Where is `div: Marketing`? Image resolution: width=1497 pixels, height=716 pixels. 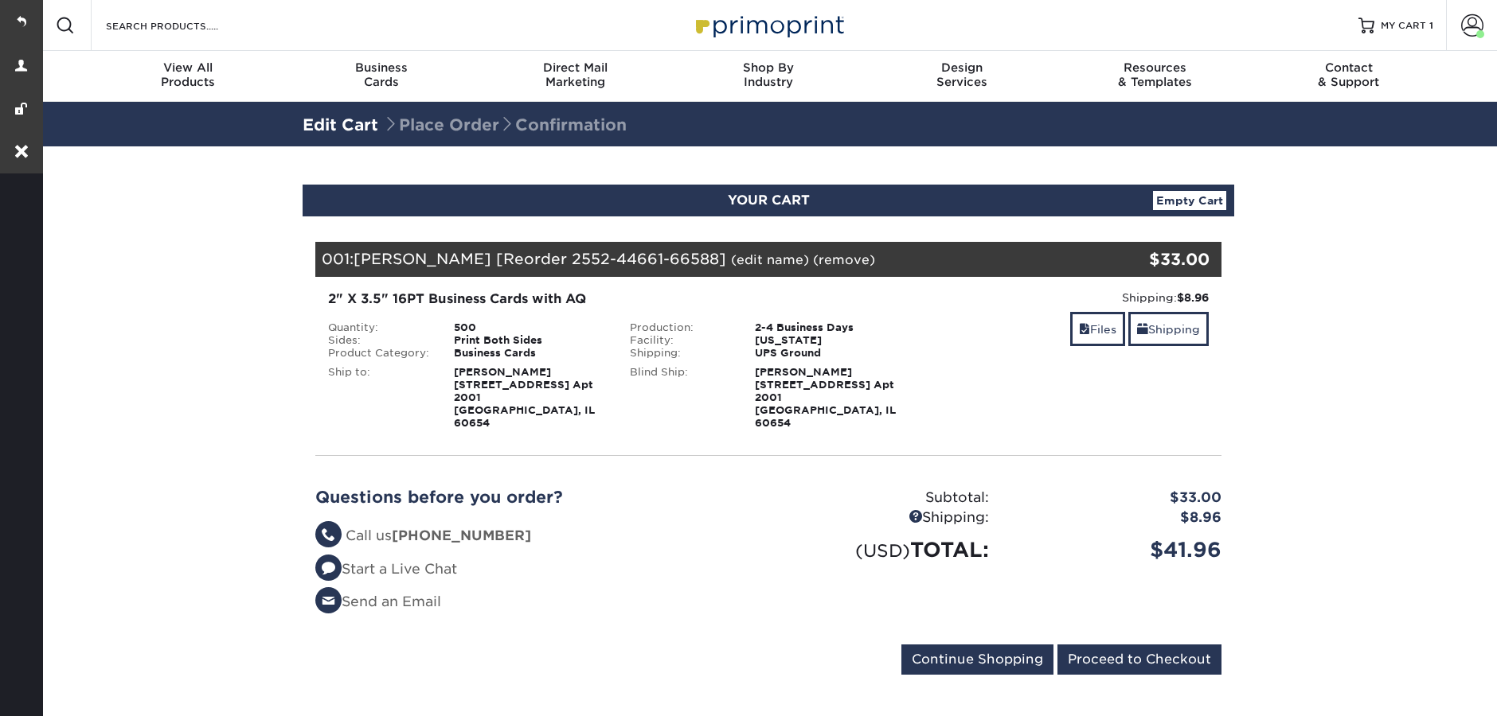 div: Marketing is located at coordinates (575, 75).